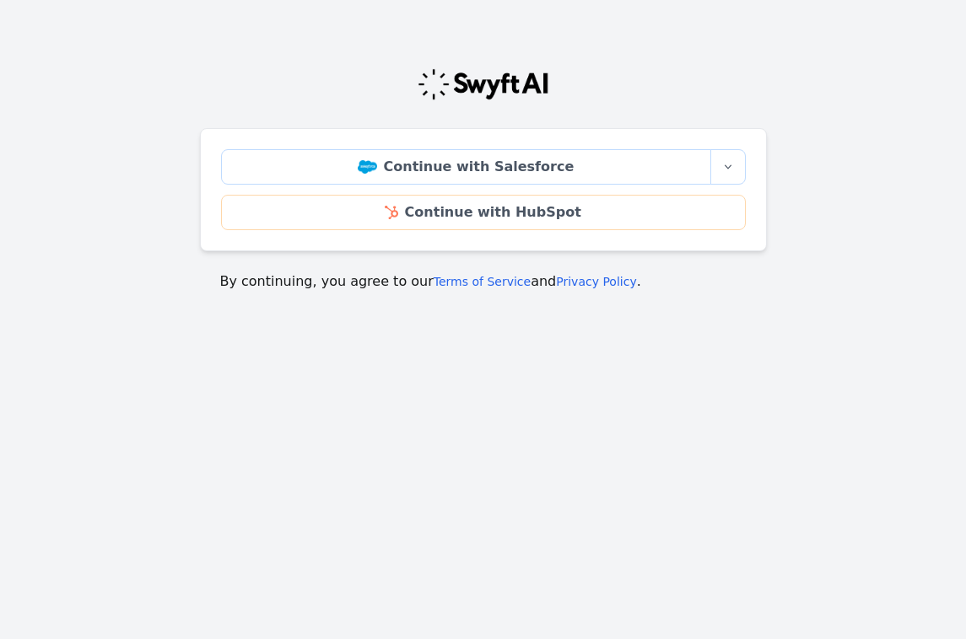 Image resolution: width=966 pixels, height=639 pixels. Describe the element at coordinates (483, 282) in the screenshot. I see `p: By continuing, you agree to our and .` at that location.